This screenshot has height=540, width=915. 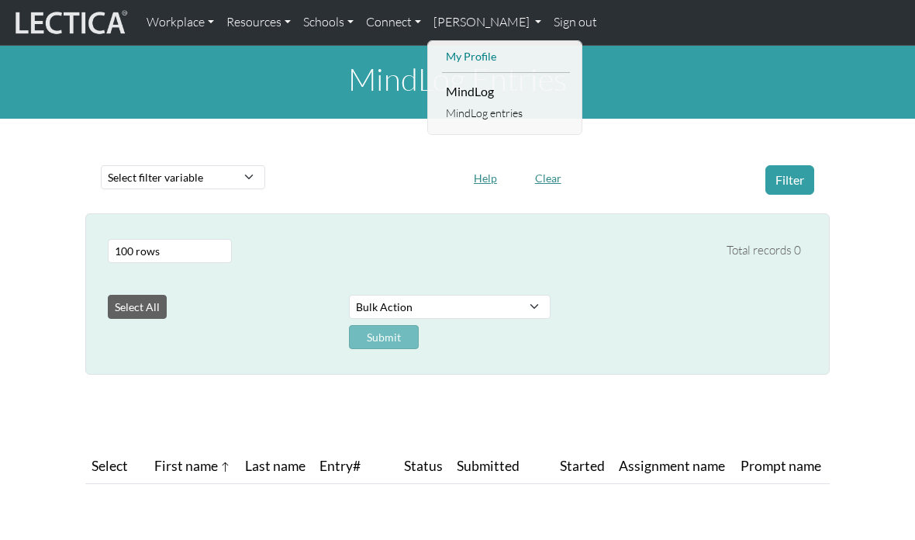 I want to click on a: Connect, so click(x=393, y=22).